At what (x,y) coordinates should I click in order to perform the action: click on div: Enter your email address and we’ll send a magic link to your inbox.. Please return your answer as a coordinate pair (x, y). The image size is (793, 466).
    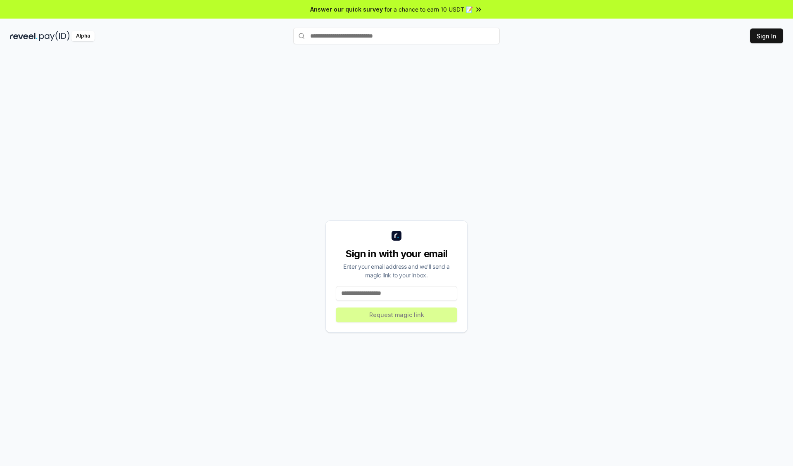
    Looking at the image, I should click on (396, 271).